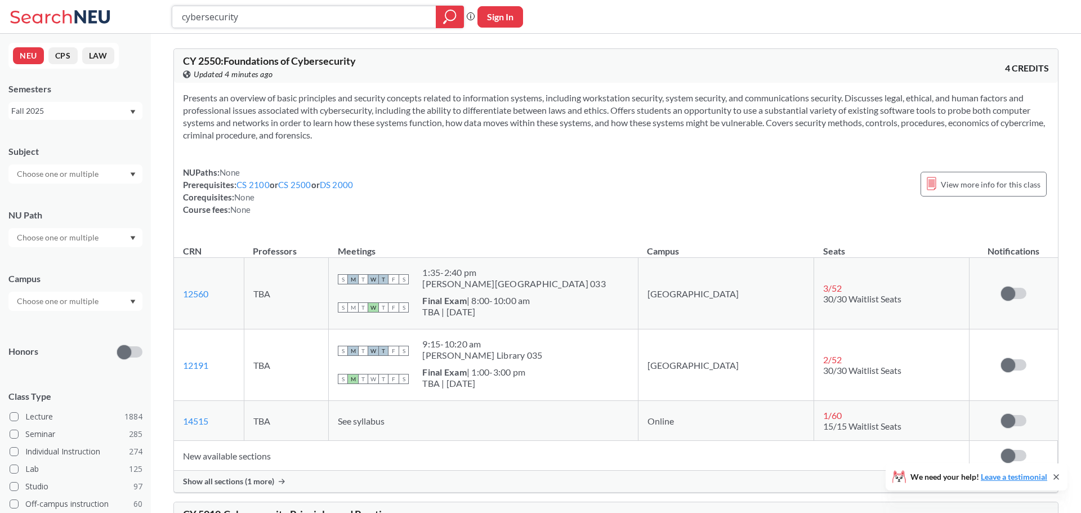 The image size is (1081, 513). What do you see at coordinates (304, 17) in the screenshot?
I see `input: Class, professor, course number, "phrase"` at bounding box center [304, 17].